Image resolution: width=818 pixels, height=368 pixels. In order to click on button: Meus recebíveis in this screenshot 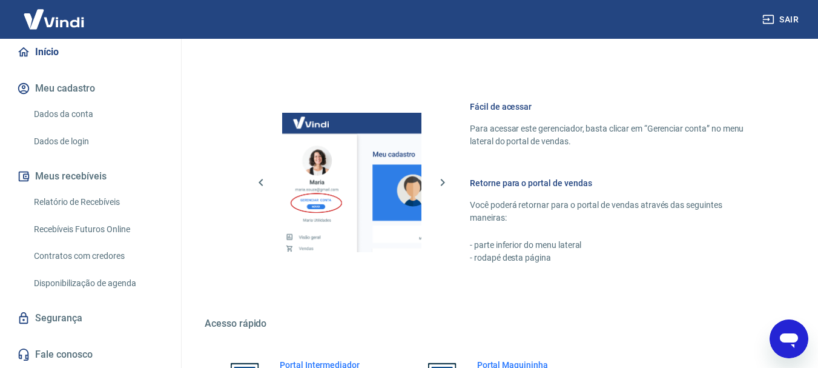, I will do `click(90, 176)`.